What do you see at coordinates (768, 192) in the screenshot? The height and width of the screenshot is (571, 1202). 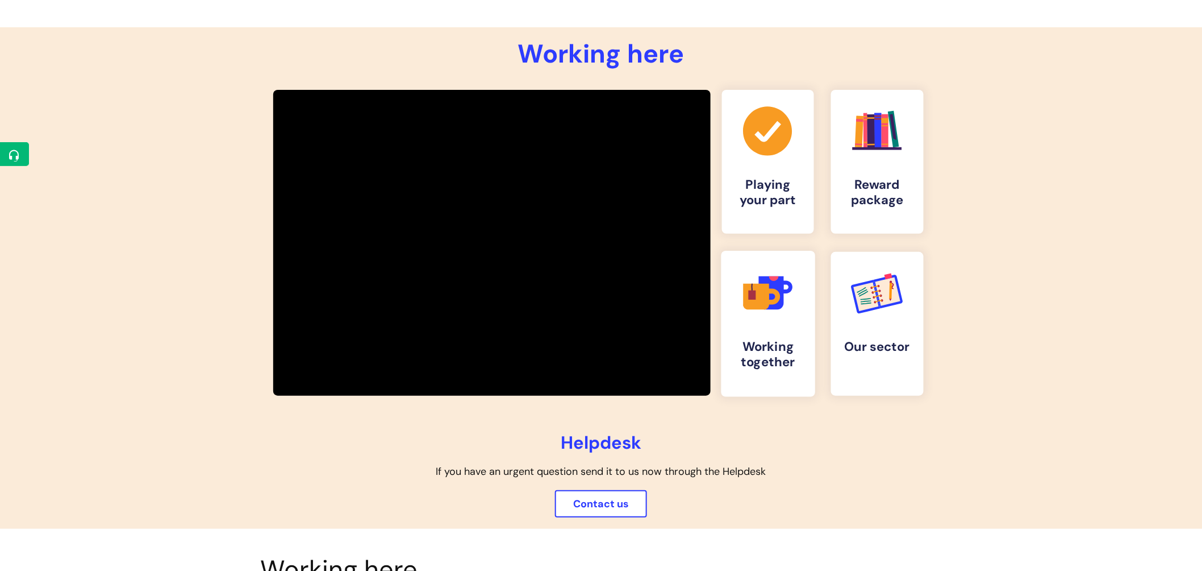 I see `h4: Playing your part` at bounding box center [768, 192].